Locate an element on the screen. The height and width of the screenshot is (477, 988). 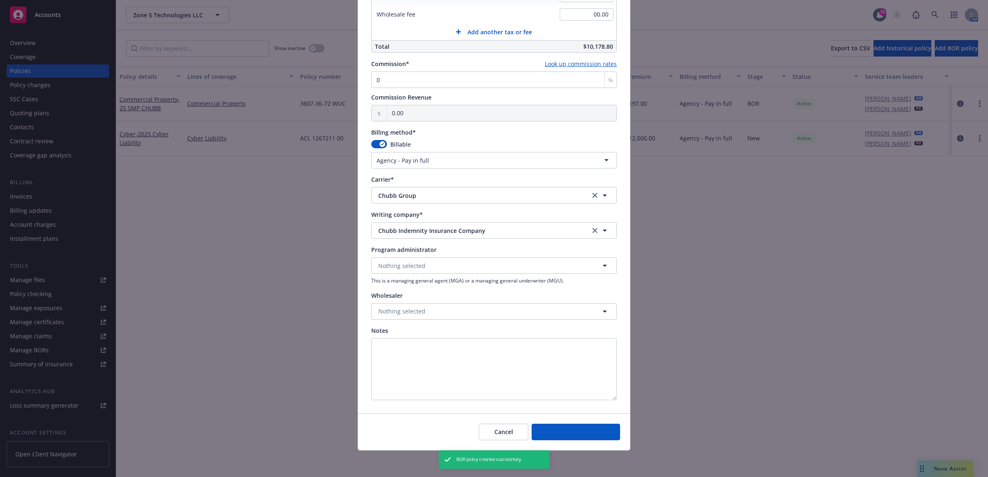
a: Look up commission rates is located at coordinates (581, 64).